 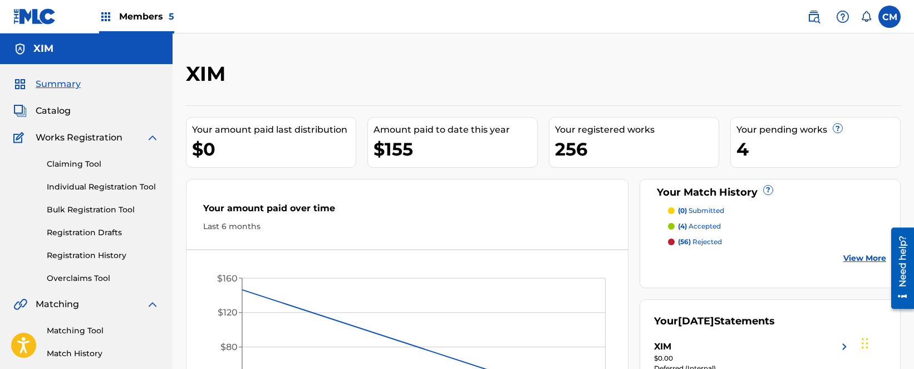 I want to click on img: Accounts, so click(x=20, y=49).